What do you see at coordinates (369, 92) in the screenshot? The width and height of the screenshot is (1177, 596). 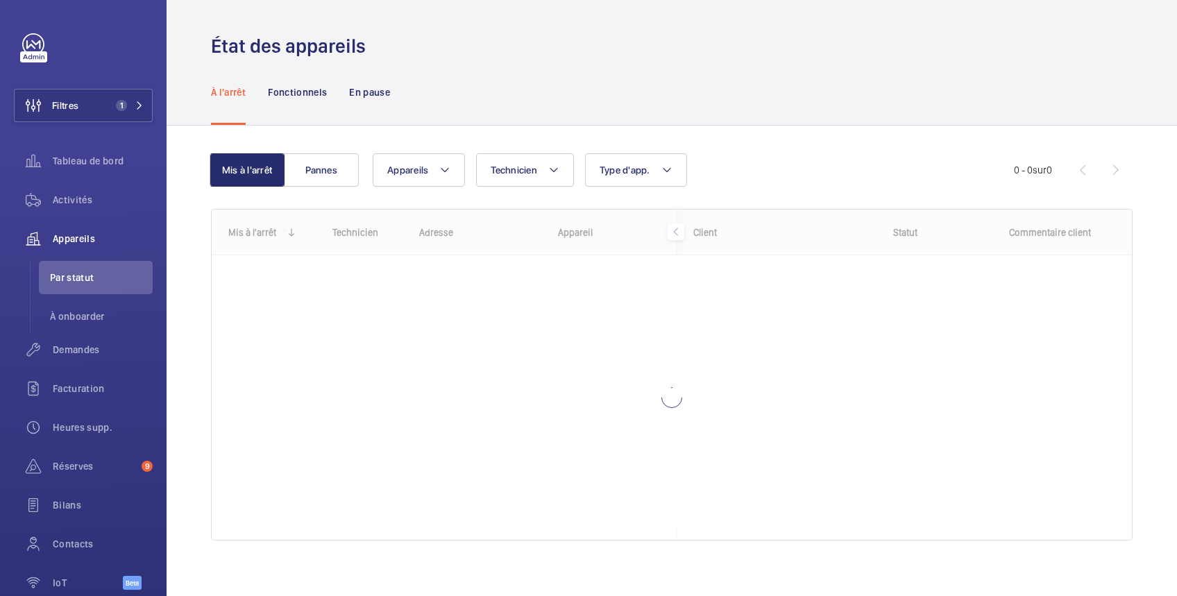 I see `p: En pause` at bounding box center [369, 92].